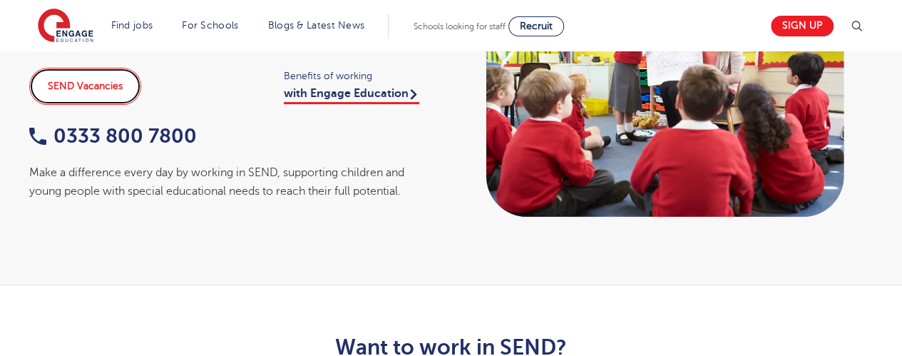  I want to click on a: Blogs & Latest News, so click(317, 25).